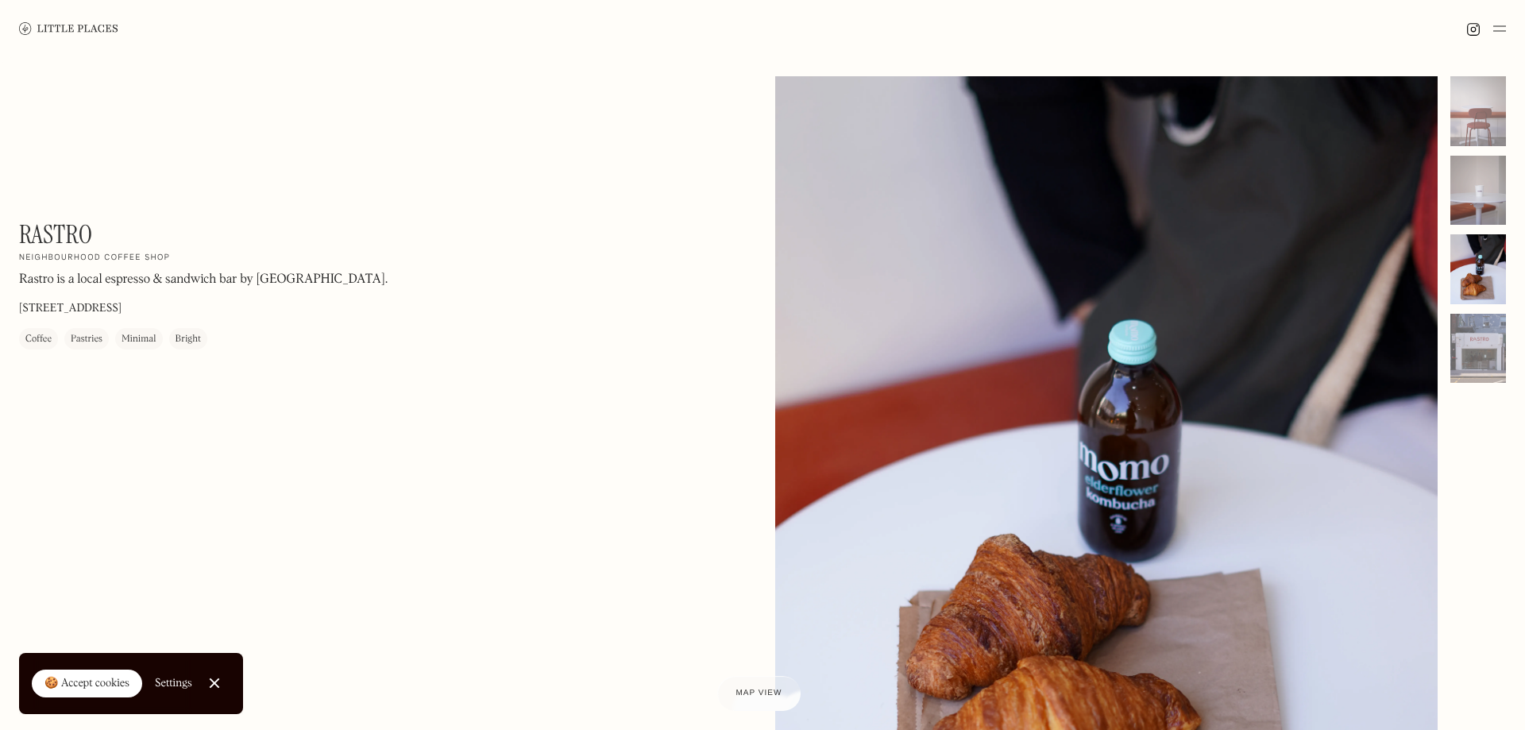 The width and height of the screenshot is (1525, 730). Describe the element at coordinates (87, 339) in the screenshot. I see `div: Pastries` at that location.